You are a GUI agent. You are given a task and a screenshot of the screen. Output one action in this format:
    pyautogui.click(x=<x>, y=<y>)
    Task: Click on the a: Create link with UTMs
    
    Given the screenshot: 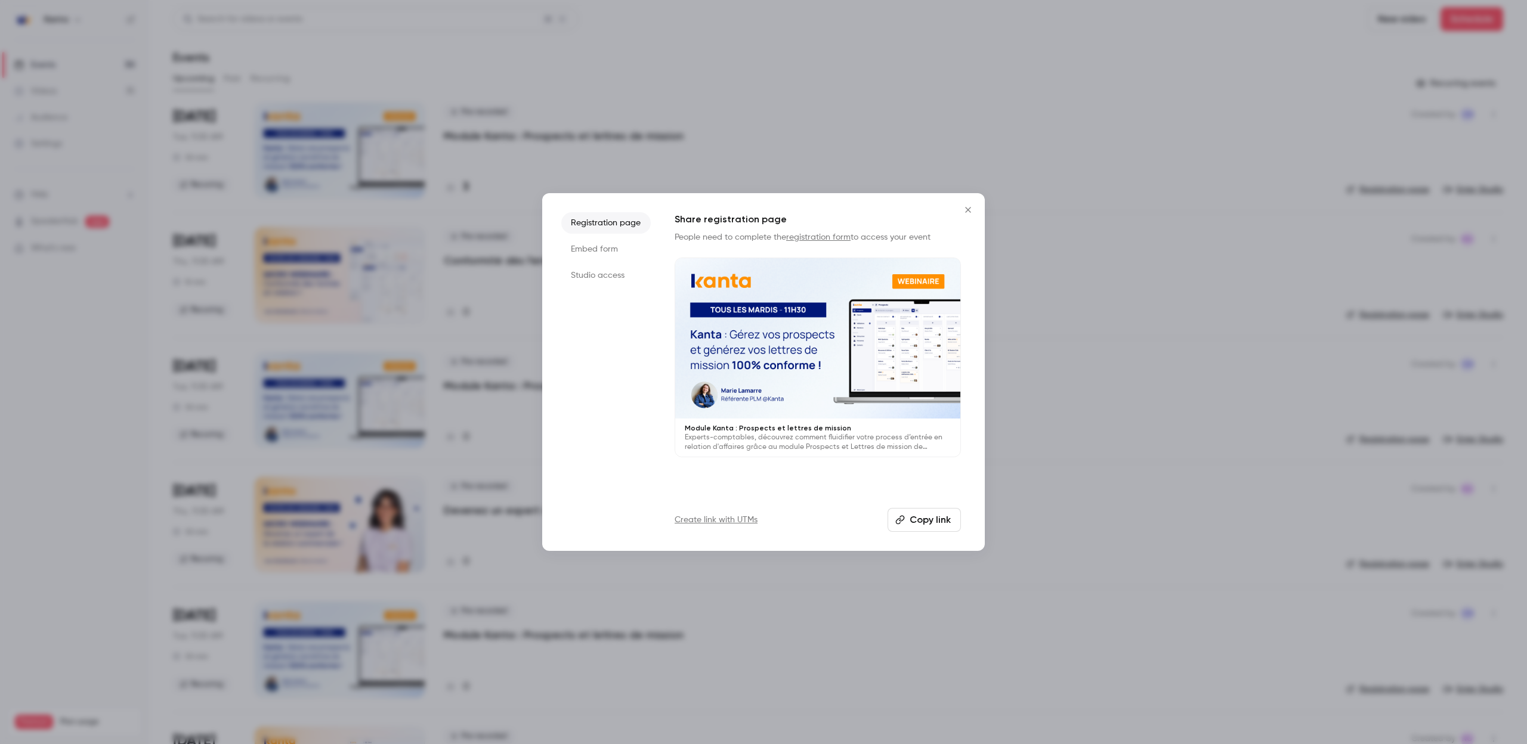 What is the action you would take?
    pyautogui.click(x=716, y=520)
    